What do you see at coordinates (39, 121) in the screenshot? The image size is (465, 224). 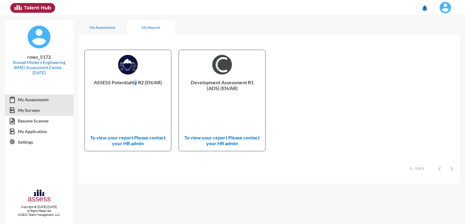 I see `a: Resume Scanner` at bounding box center [39, 121].